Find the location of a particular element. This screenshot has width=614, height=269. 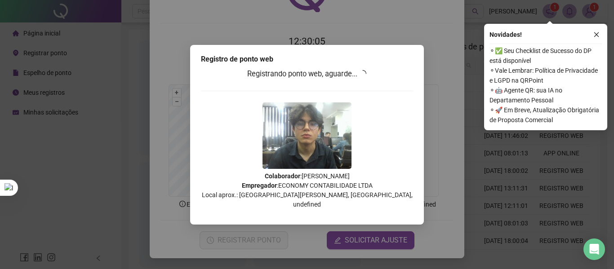

strong: Colaborador is located at coordinates (282, 176).